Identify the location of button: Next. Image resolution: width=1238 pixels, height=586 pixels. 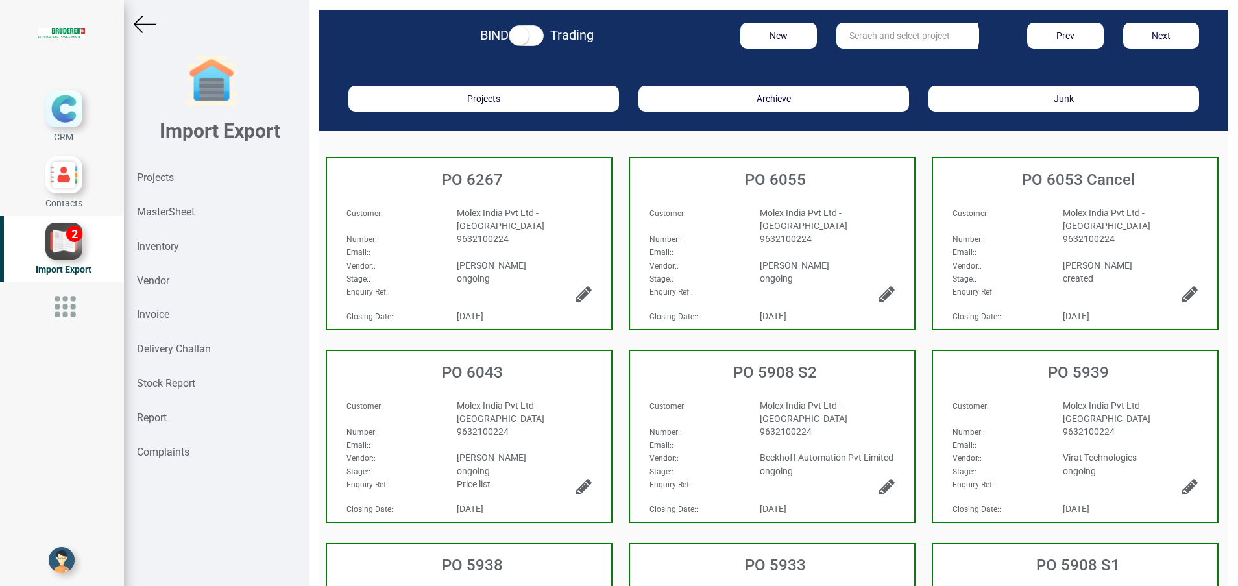
(1161, 36).